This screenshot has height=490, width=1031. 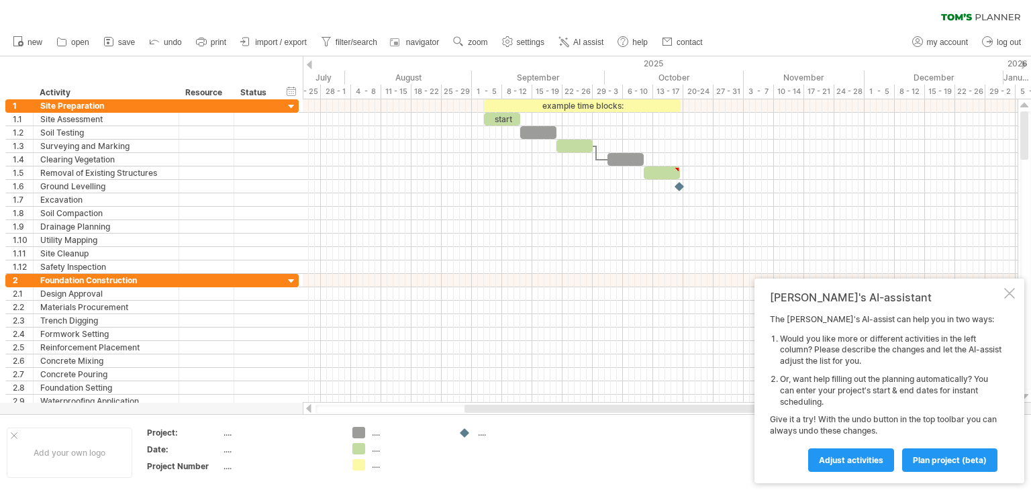 I want to click on div: Utility Mapping, so click(x=106, y=240).